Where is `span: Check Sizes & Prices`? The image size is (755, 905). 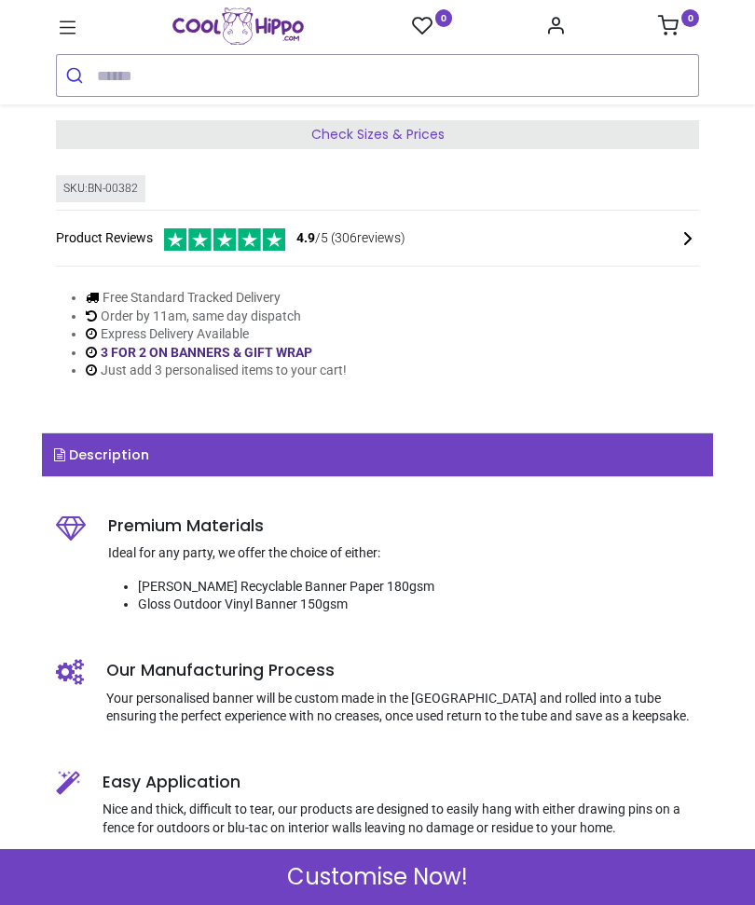
span: Check Sizes & Prices is located at coordinates (378, 134).